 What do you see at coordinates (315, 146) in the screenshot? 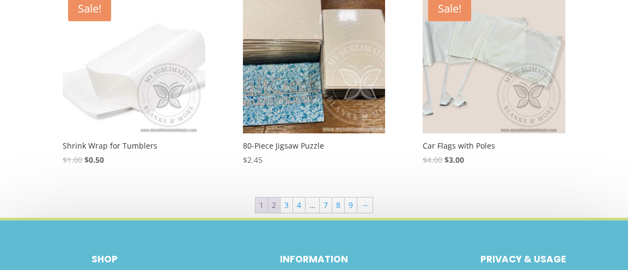
I see `h2: 80-Piece Jigsaw Puzzle` at bounding box center [315, 146].